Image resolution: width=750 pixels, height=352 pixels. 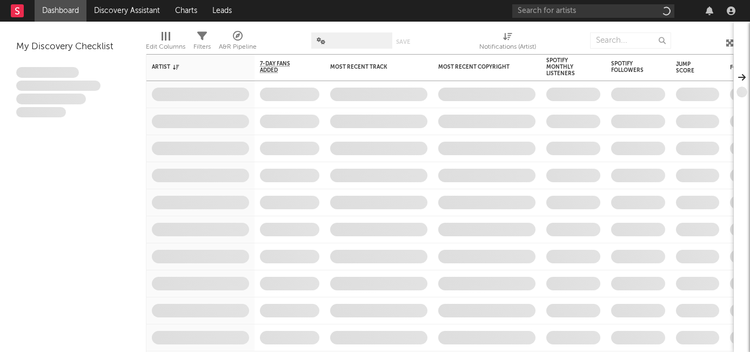 I want to click on div: Most Recent Copyright, so click(x=479, y=67).